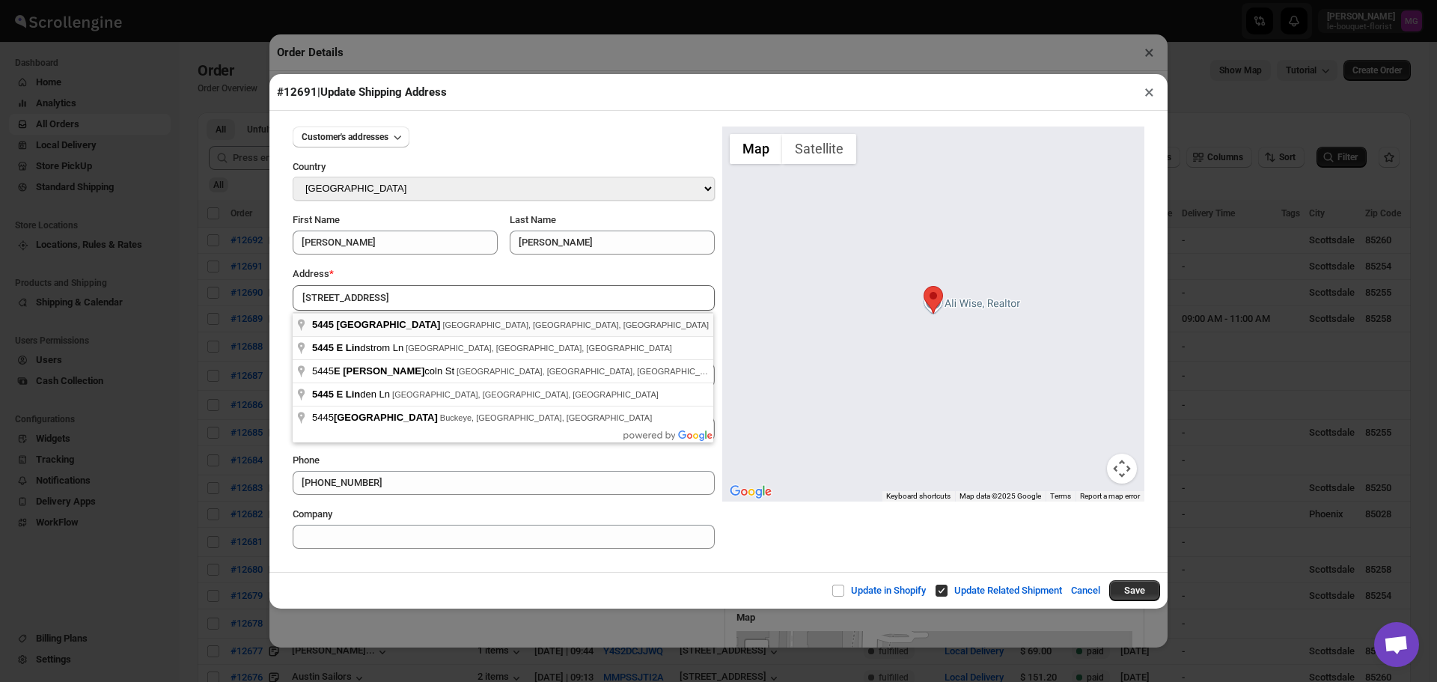 The image size is (1437, 682). I want to click on span: Map data ©2025 Google, so click(1000, 495).